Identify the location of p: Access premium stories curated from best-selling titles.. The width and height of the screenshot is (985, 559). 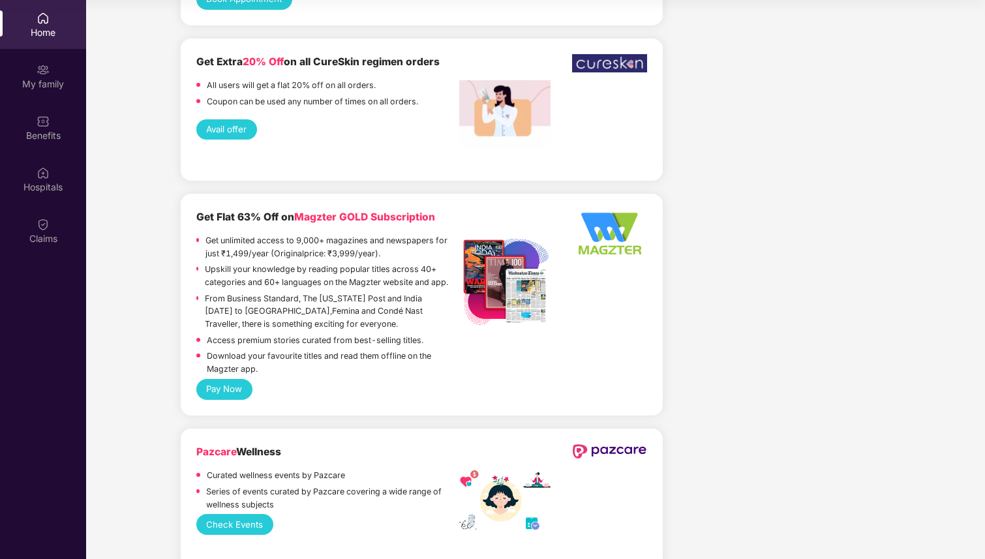
(315, 340).